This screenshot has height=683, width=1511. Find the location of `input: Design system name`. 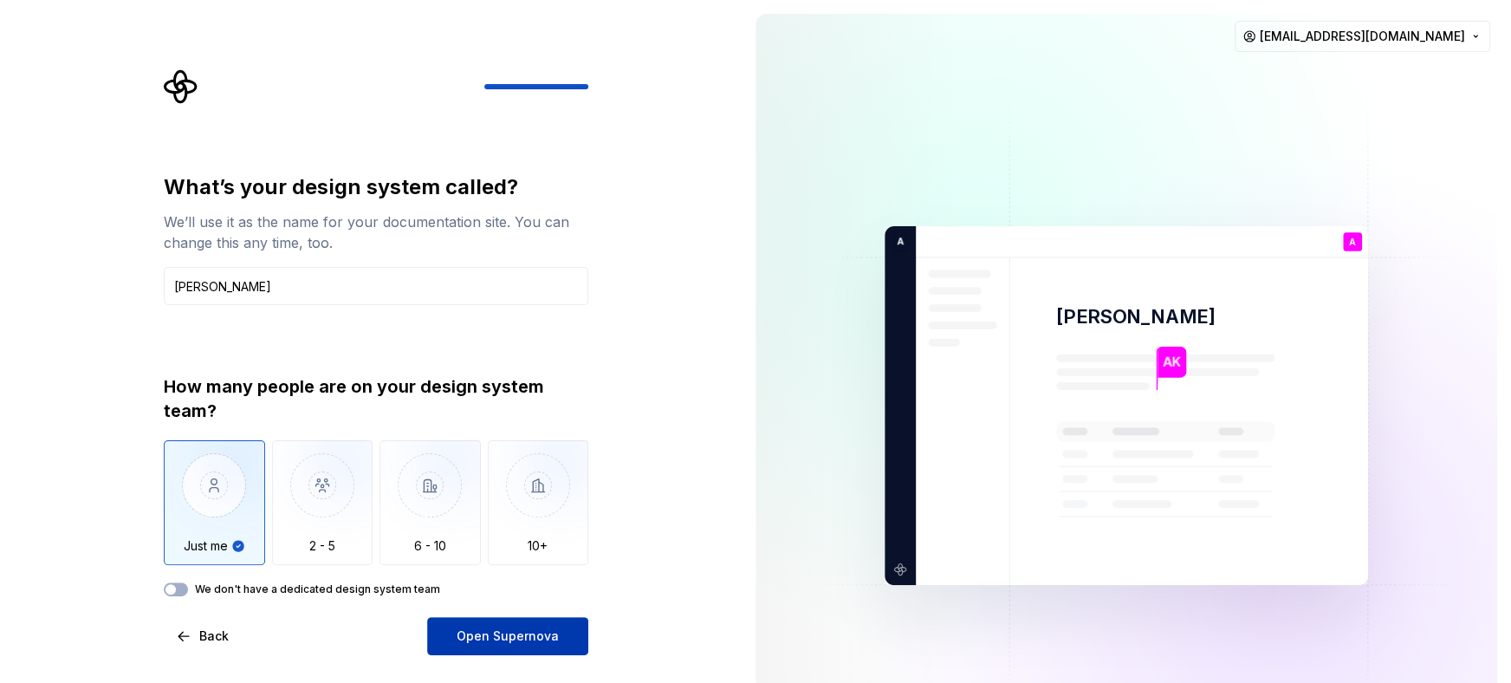

input: Design system name is located at coordinates (376, 286).